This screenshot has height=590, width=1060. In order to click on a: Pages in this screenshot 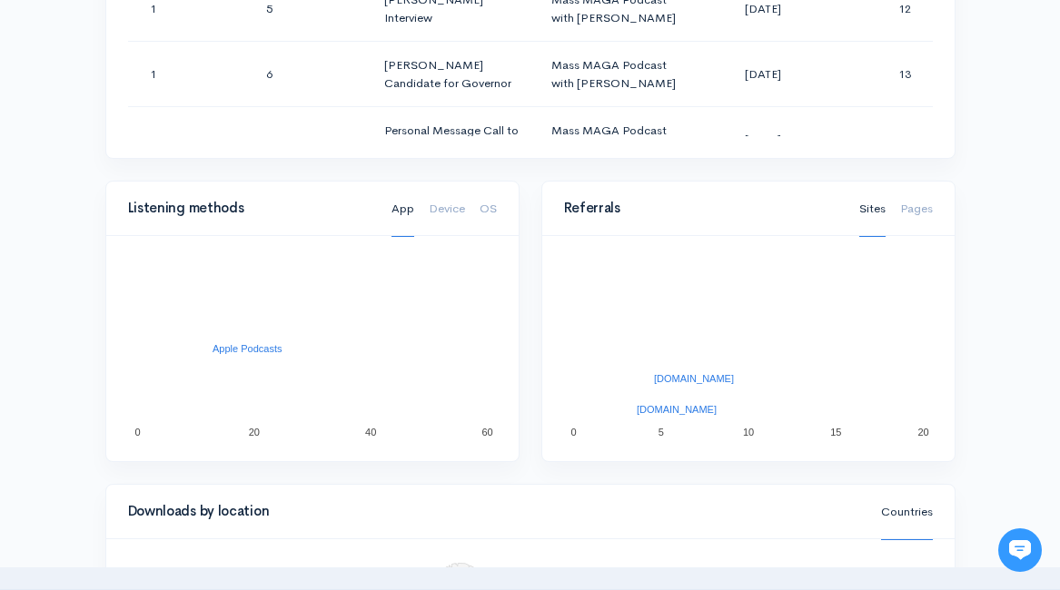, I will do `click(916, 209)`.